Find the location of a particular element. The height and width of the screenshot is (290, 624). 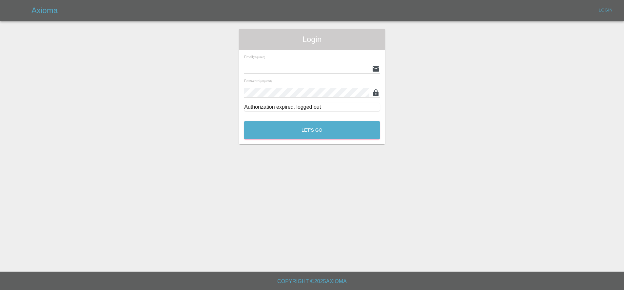

h5: Axioma is located at coordinates (45, 10).